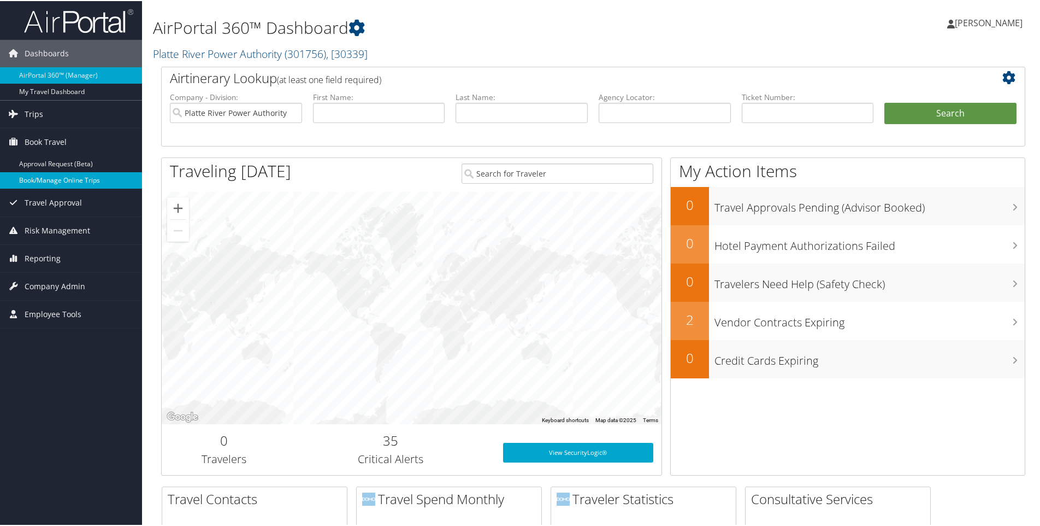 This screenshot has width=1040, height=526. I want to click on img: airportal-logo.png, so click(79, 20).